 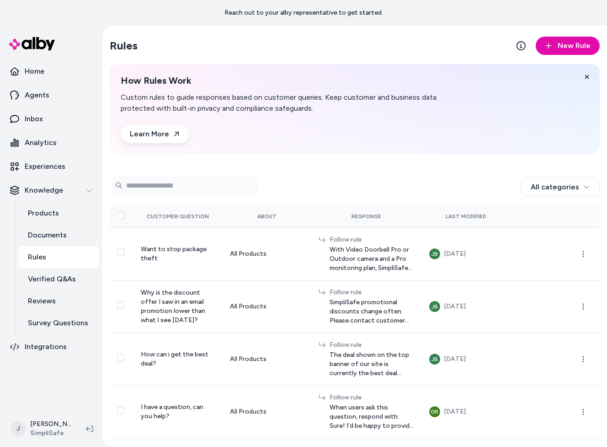 I want to click on a: Experiences, so click(x=51, y=166).